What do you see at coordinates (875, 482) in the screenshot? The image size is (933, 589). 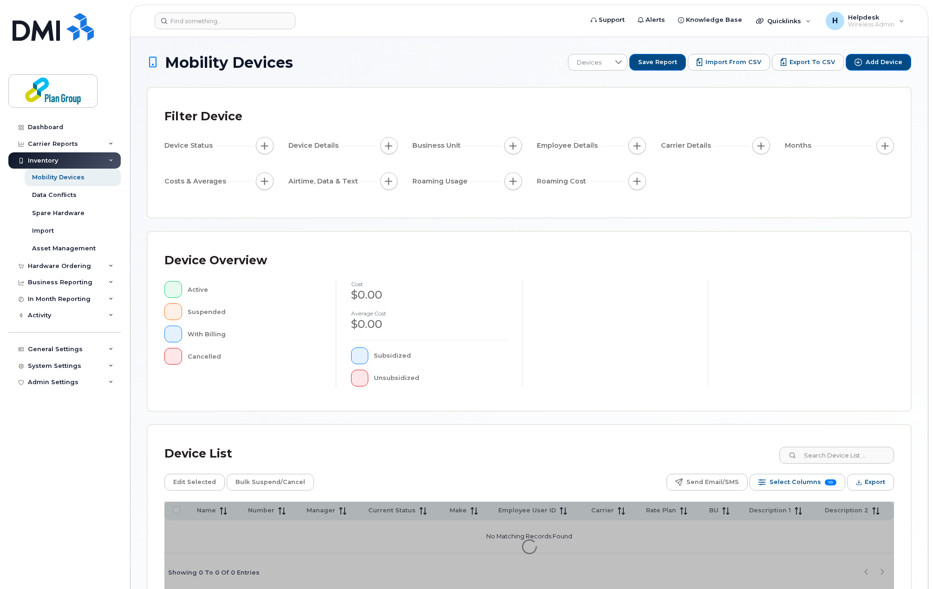 I see `span: Export` at bounding box center [875, 482].